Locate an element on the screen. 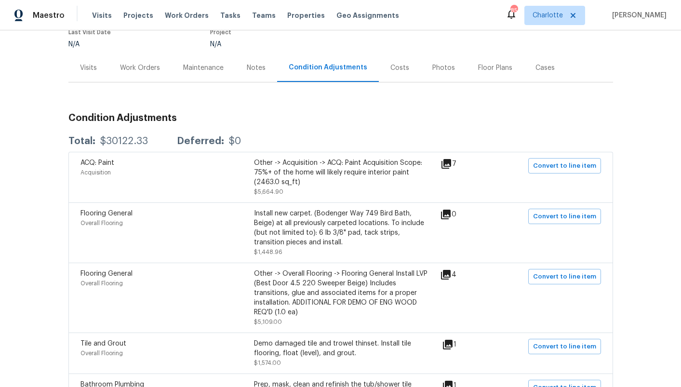 This screenshot has width=681, height=387. div: Costs is located at coordinates (400, 68).